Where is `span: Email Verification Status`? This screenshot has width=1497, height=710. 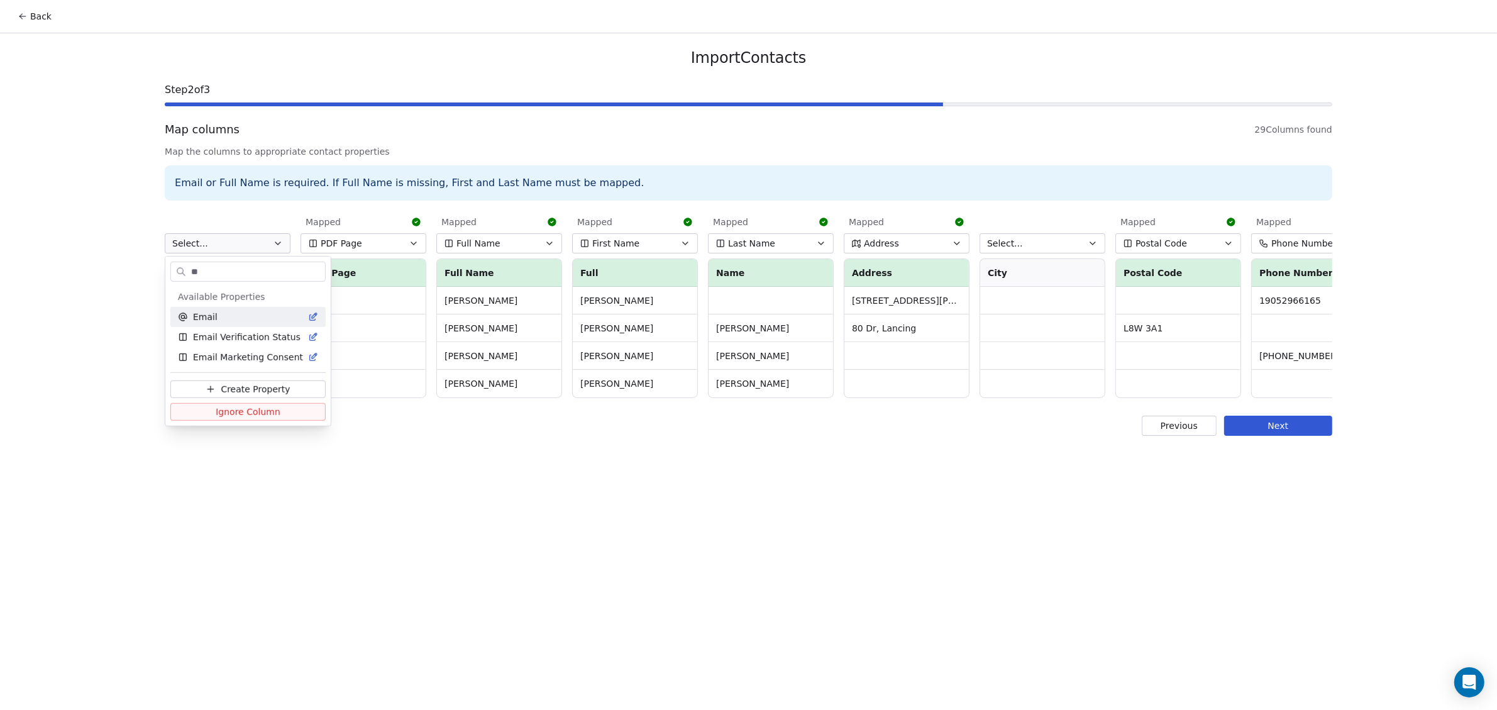 span: Email Verification Status is located at coordinates (246, 337).